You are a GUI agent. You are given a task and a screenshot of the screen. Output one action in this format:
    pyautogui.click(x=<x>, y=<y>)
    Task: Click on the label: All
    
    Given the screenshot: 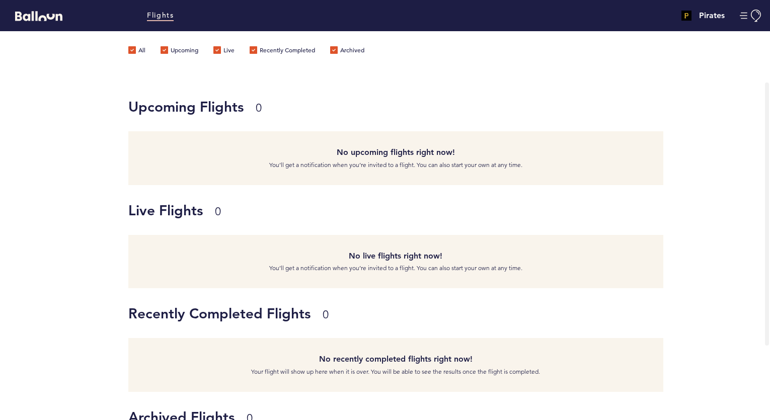 What is the action you would take?
    pyautogui.click(x=137, y=51)
    